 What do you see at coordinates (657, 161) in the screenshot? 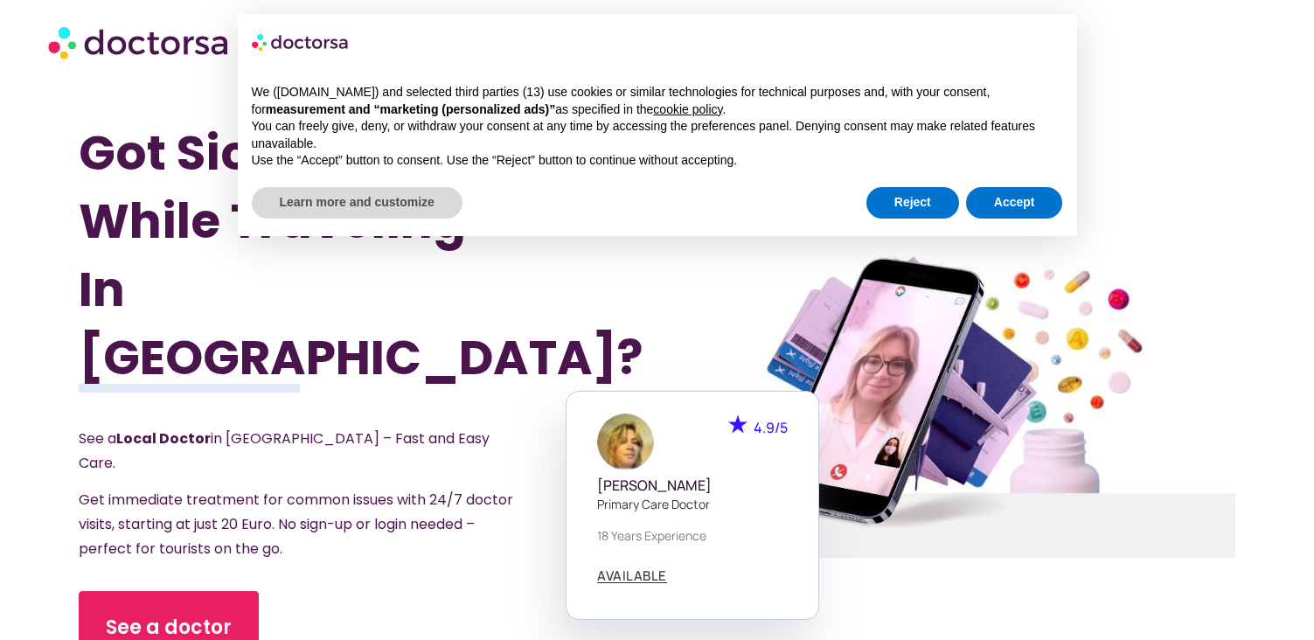
I see `p: Use the “Accept” button to consent. Use the “Reject” button to continue without accepting.` at bounding box center [657, 161].